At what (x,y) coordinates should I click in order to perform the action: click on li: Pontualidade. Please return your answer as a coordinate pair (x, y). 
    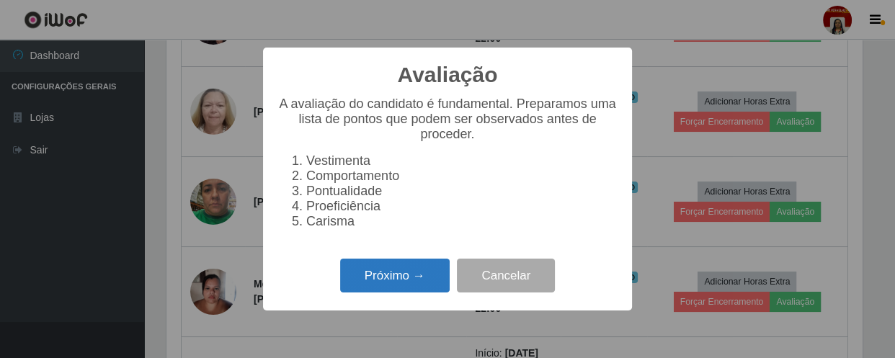
    Looking at the image, I should click on (462, 191).